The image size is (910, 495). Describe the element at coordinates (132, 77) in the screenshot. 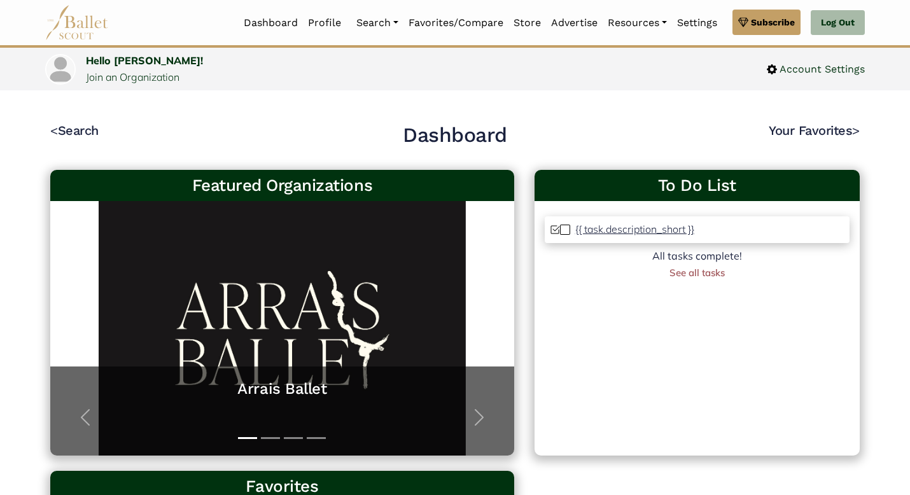

I see `a: Join an Organization` at that location.